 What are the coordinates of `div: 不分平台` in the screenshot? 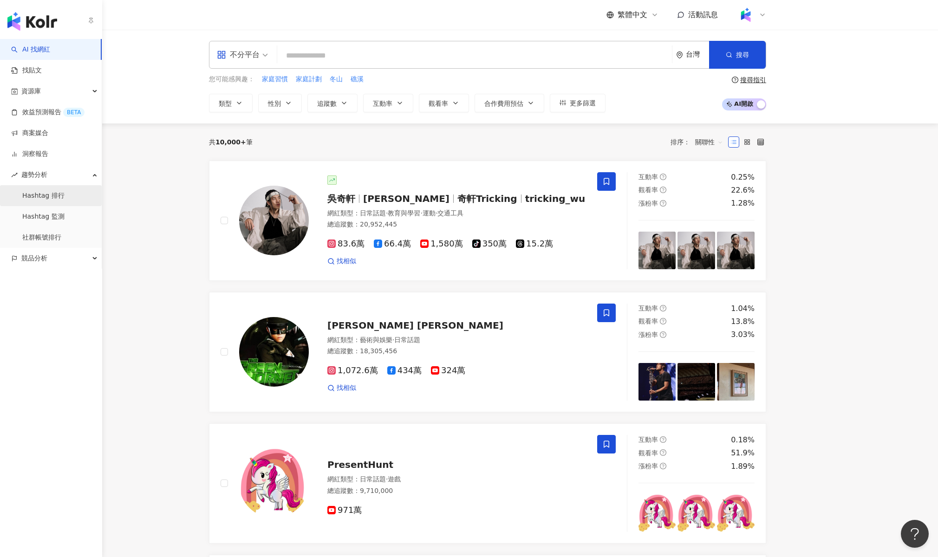 It's located at (238, 55).